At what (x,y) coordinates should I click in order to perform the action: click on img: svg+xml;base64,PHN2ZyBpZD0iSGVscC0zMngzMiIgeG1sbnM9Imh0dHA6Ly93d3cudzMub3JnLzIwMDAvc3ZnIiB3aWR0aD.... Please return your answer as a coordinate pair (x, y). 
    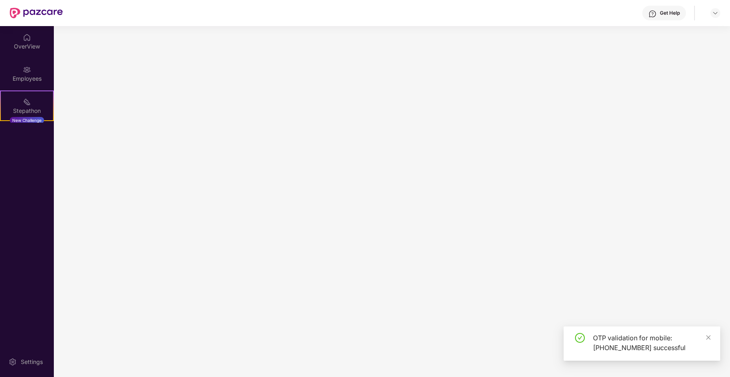
    Looking at the image, I should click on (653, 14).